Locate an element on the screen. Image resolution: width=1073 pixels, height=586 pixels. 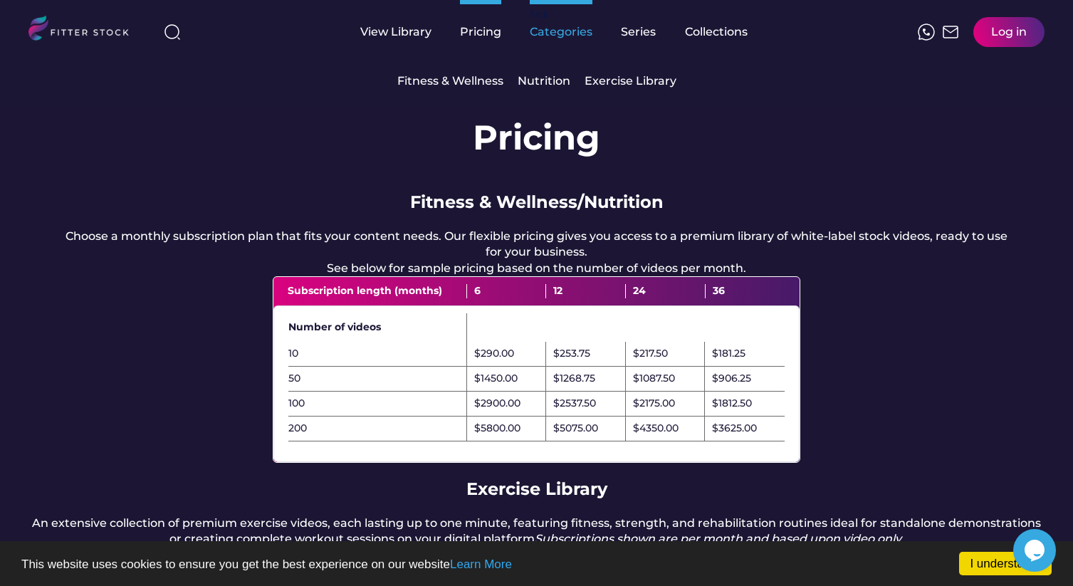
div: $181.25 is located at coordinates (728, 354).